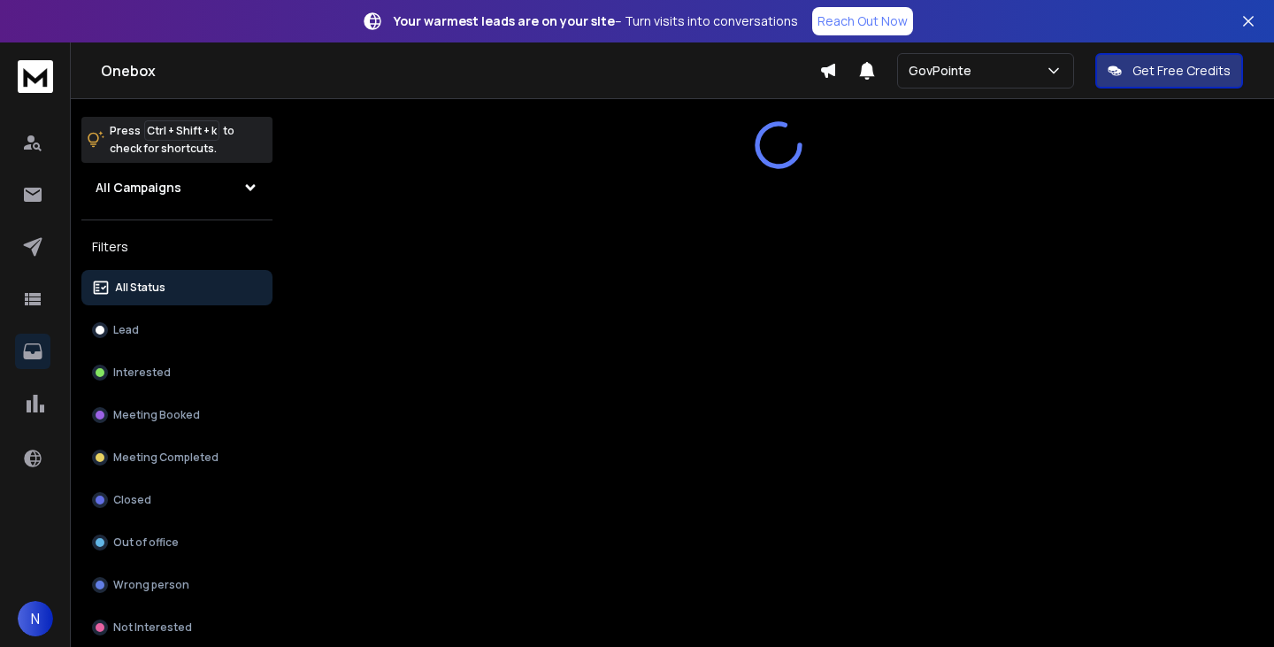 This screenshot has width=1274, height=647. What do you see at coordinates (177, 288) in the screenshot?
I see `button: All Status` at bounding box center [177, 288].